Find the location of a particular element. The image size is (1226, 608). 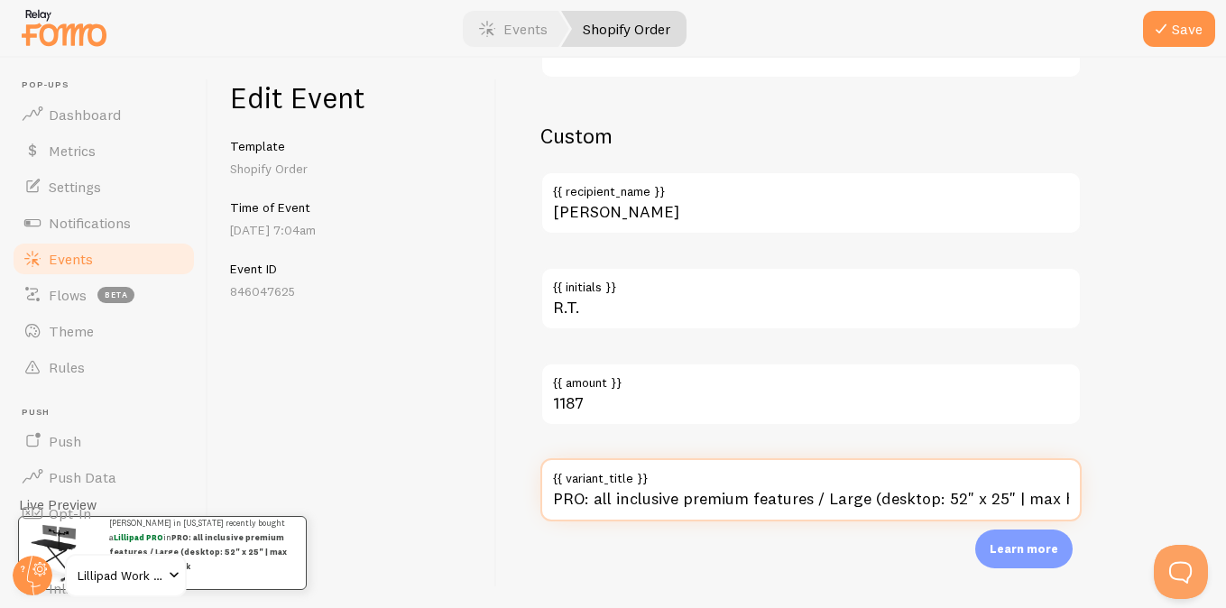

a: Theme is located at coordinates (104, 331).